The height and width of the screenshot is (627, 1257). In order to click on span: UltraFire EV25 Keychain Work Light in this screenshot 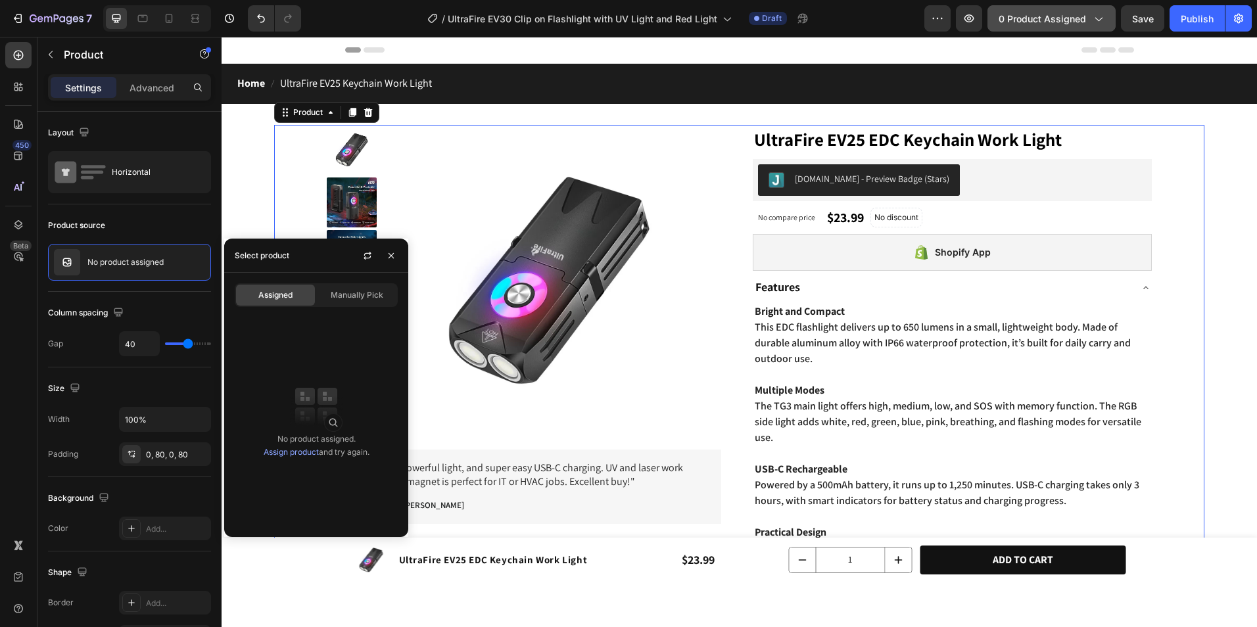, I will do `click(134, 47)`.